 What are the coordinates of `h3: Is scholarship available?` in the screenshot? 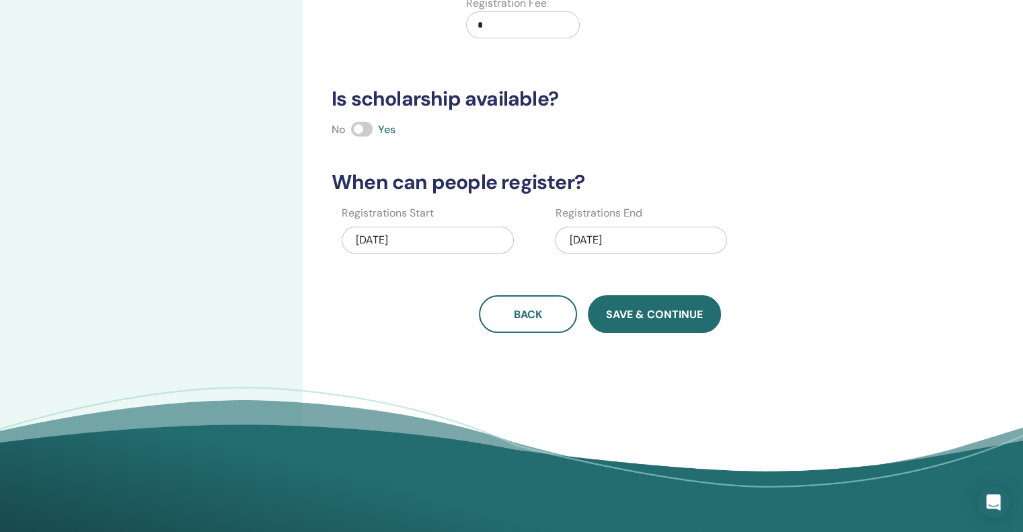 It's located at (600, 99).